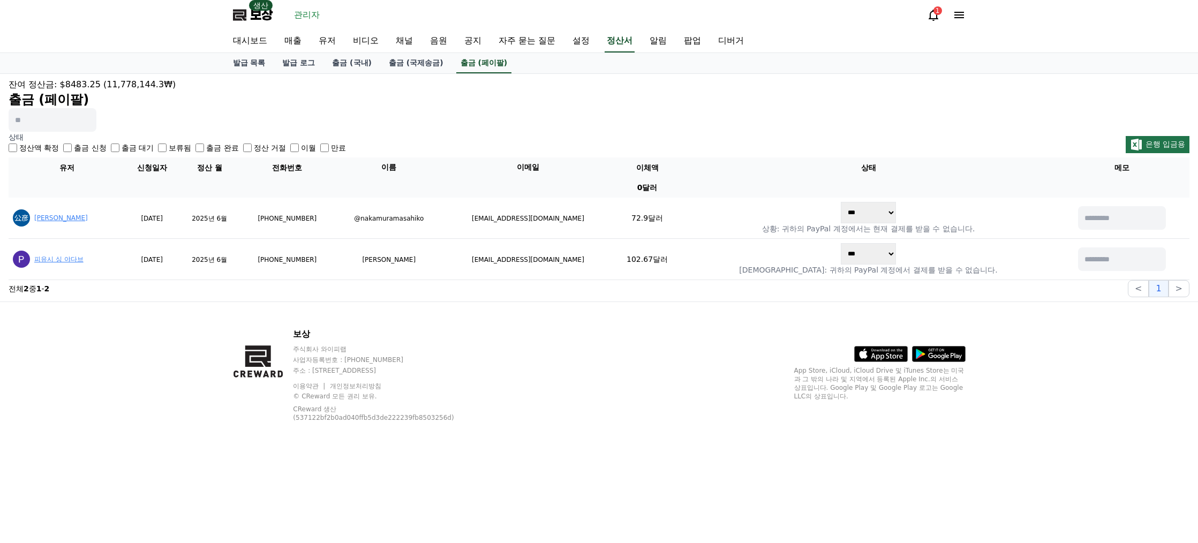 Image resolution: width=1198 pixels, height=543 pixels. Describe the element at coordinates (438, 41) in the screenshot. I see `a: 음원` at that location.